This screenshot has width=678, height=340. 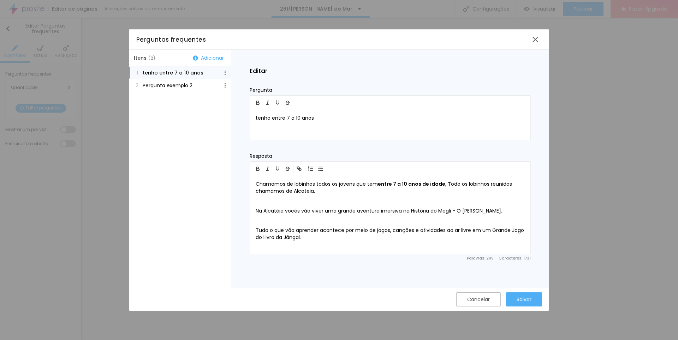 I want to click on span: Palavras : 299, so click(x=480, y=258).